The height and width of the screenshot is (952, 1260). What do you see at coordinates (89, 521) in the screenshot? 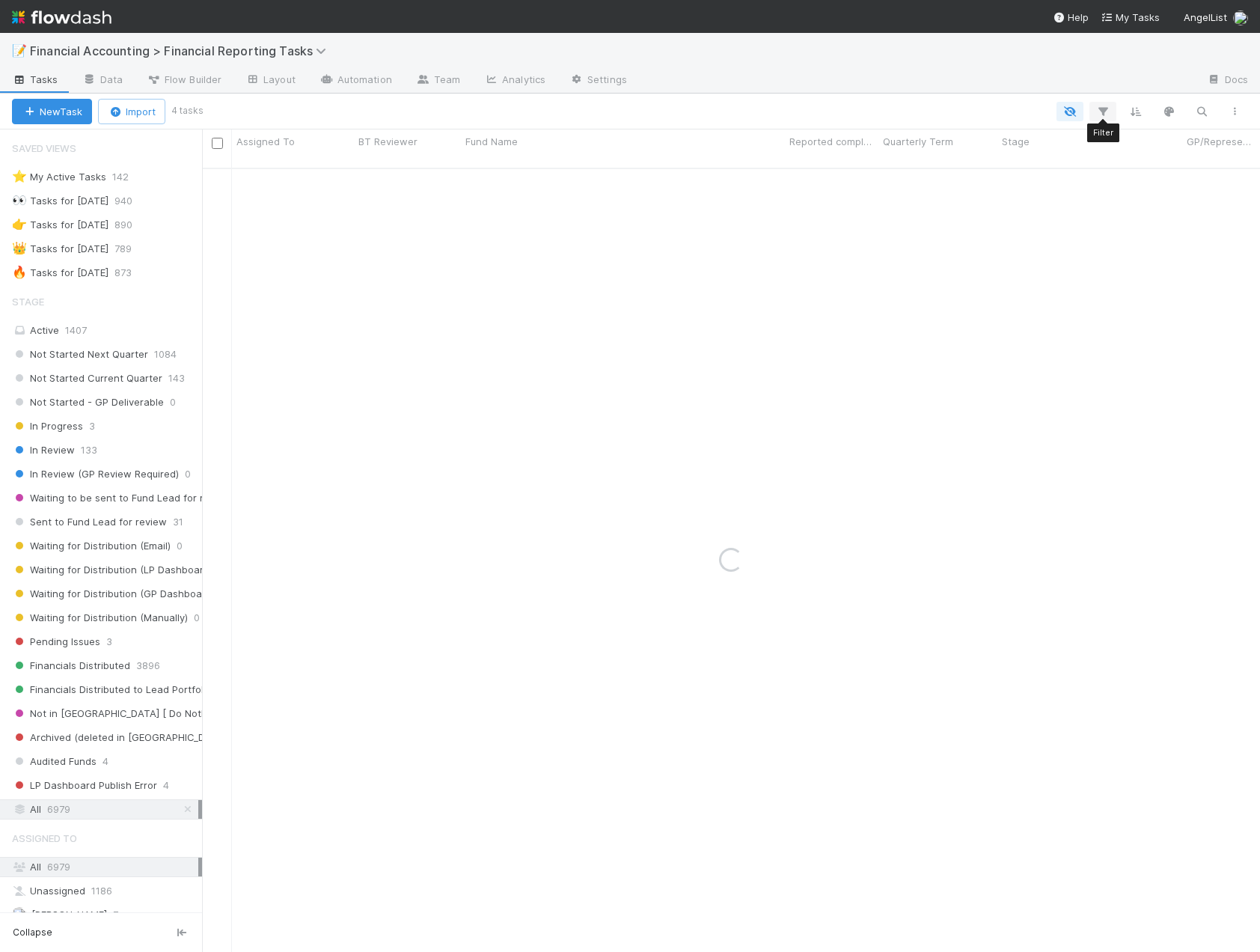
I see `span: Sent to Fund Lead for review` at bounding box center [89, 521].